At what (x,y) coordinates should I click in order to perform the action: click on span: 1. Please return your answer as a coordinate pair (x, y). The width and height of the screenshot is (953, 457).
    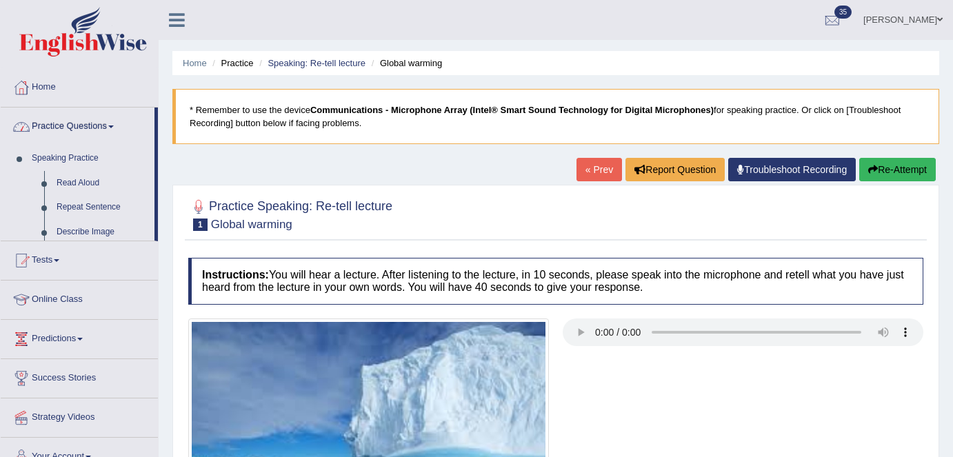
    Looking at the image, I should click on (200, 225).